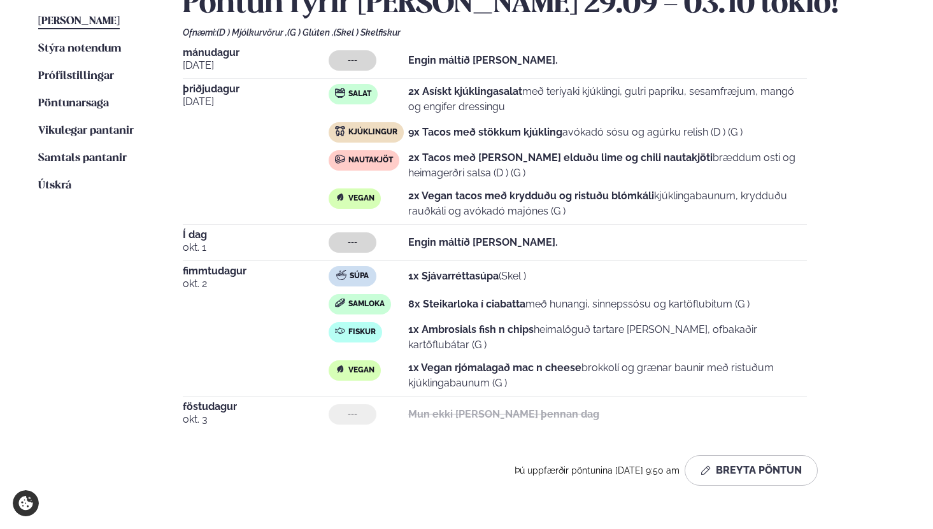 The image size is (933, 529). What do you see at coordinates (73, 104) in the screenshot?
I see `a: Pöntunarsaga` at bounding box center [73, 104].